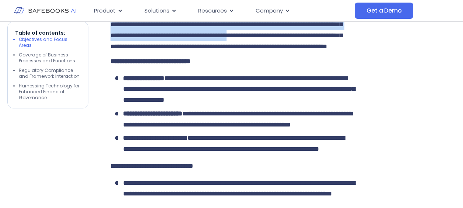  I want to click on span: Resources, so click(213, 11).